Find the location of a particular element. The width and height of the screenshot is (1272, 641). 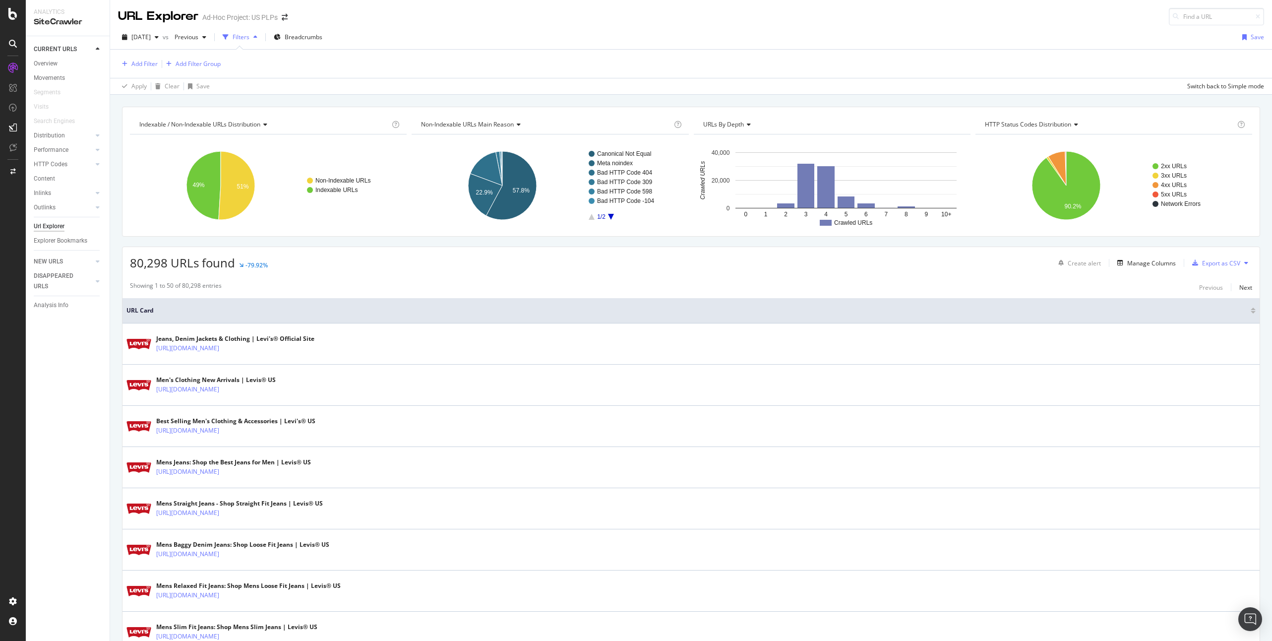

div: SiteCrawler is located at coordinates (67, 22).